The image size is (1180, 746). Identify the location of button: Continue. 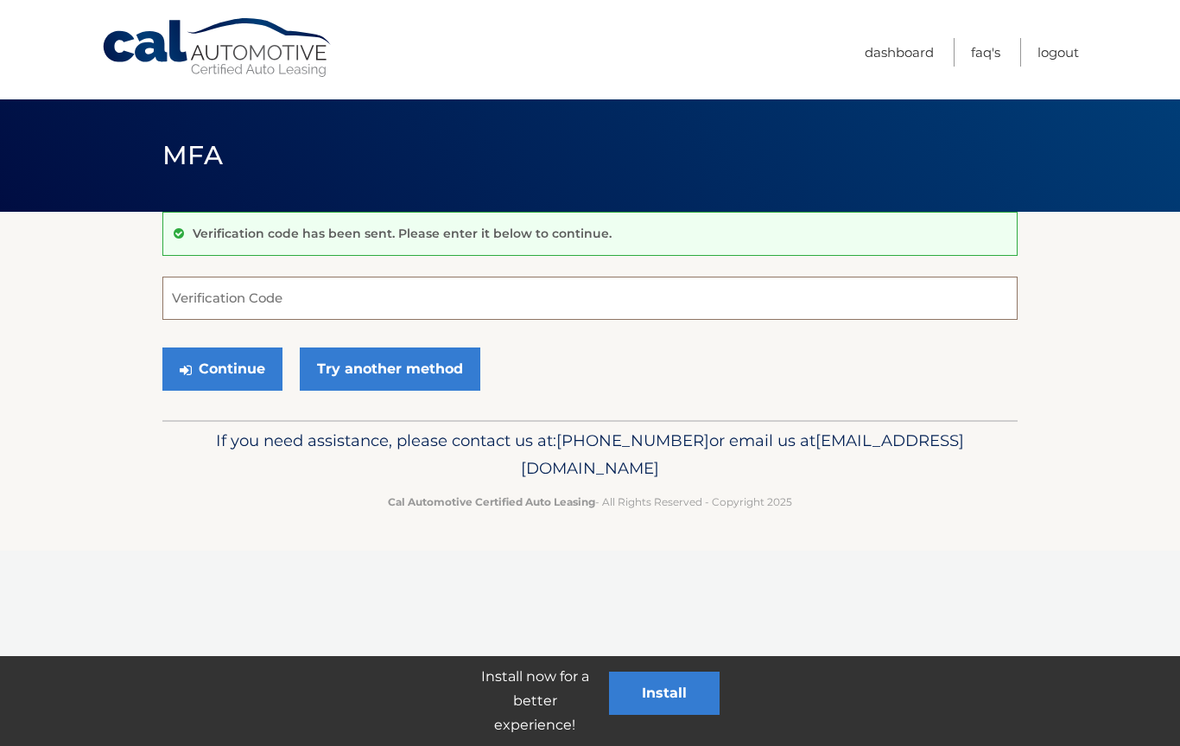
(222, 369).